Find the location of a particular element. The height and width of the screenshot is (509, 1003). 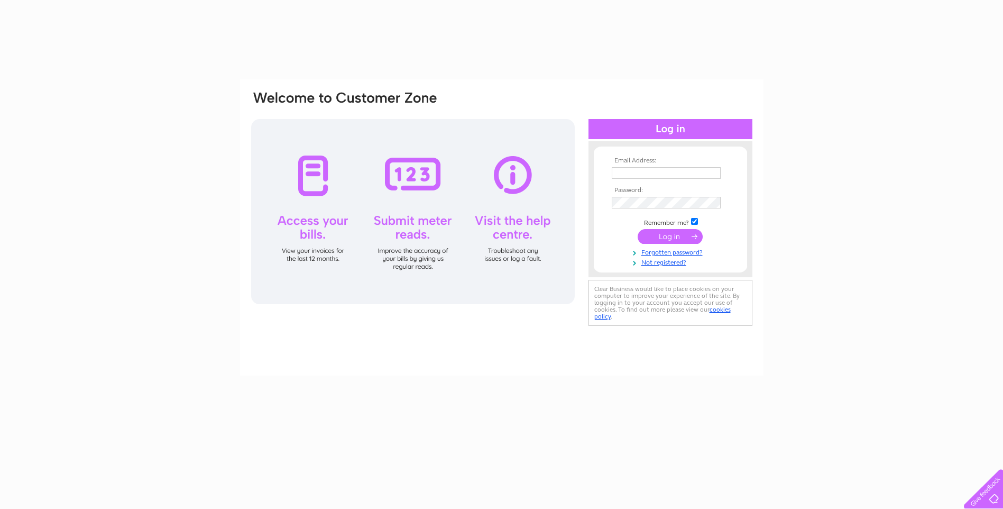

a: cookies policy is located at coordinates (663, 313).